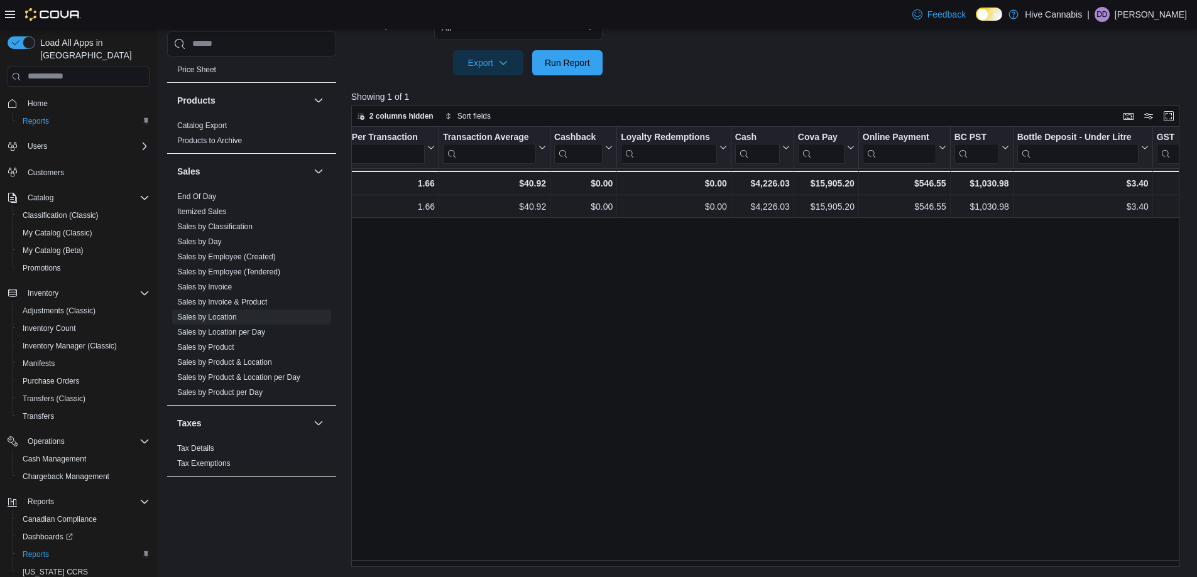  What do you see at coordinates (242, 172) in the screenshot?
I see `button: Sales` at bounding box center [242, 172].